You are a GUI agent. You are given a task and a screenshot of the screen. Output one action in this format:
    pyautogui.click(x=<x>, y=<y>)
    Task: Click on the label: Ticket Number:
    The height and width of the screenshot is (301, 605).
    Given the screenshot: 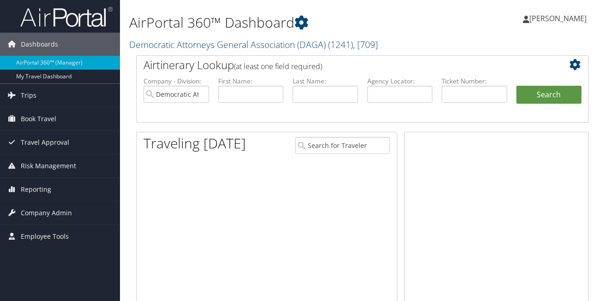 What is the action you would take?
    pyautogui.click(x=474, y=81)
    